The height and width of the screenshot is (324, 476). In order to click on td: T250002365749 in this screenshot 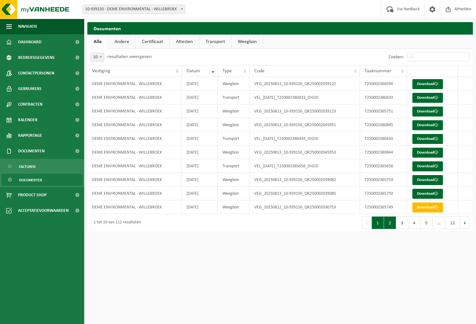, I will do `click(383, 207)`.